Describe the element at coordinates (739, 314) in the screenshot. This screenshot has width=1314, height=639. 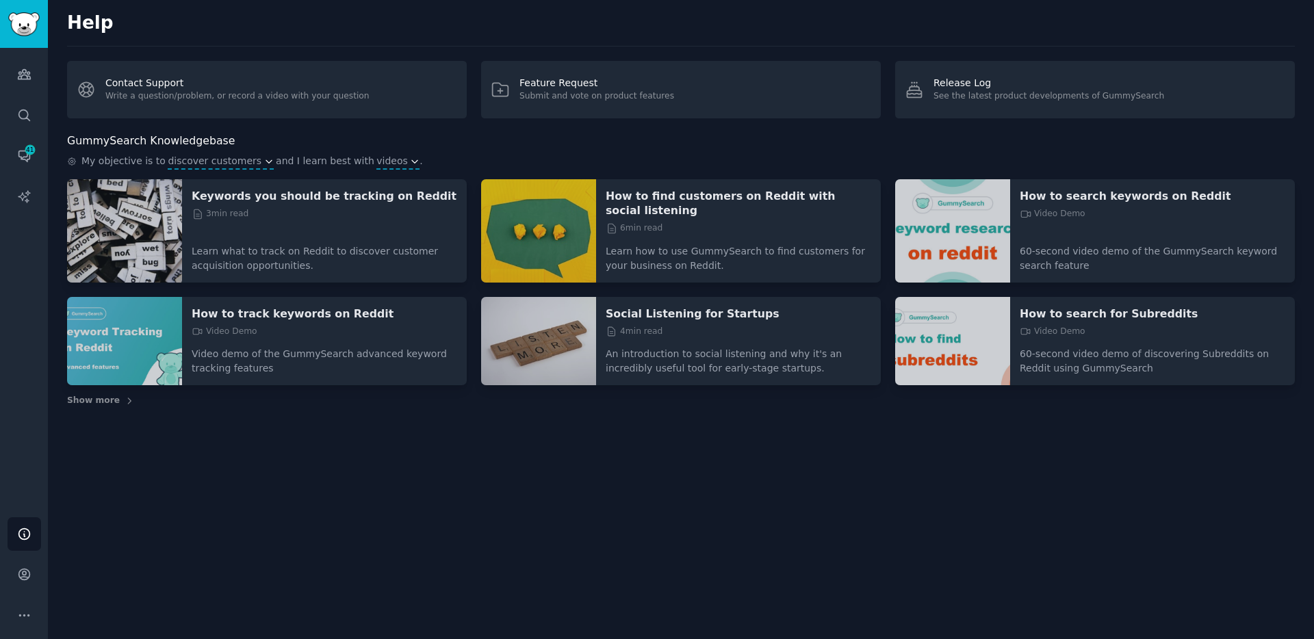
I see `p: Social Listening for Startups` at that location.